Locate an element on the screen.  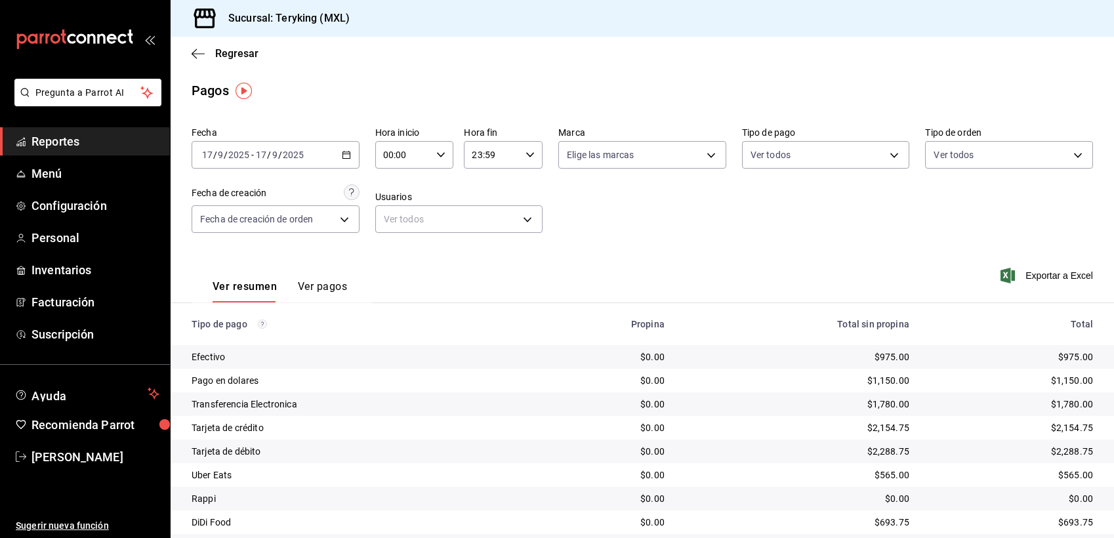
div: Total is located at coordinates (1012, 324).